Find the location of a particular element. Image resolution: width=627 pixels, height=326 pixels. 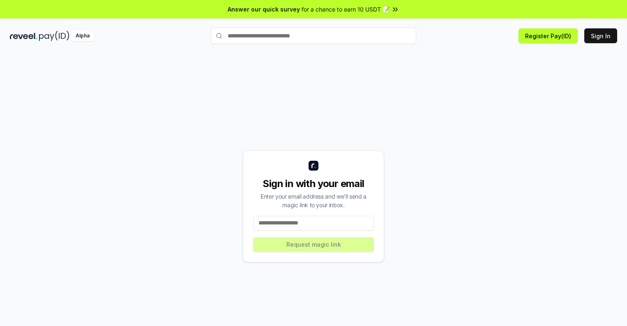

div: Sign in with your email is located at coordinates (313, 184).